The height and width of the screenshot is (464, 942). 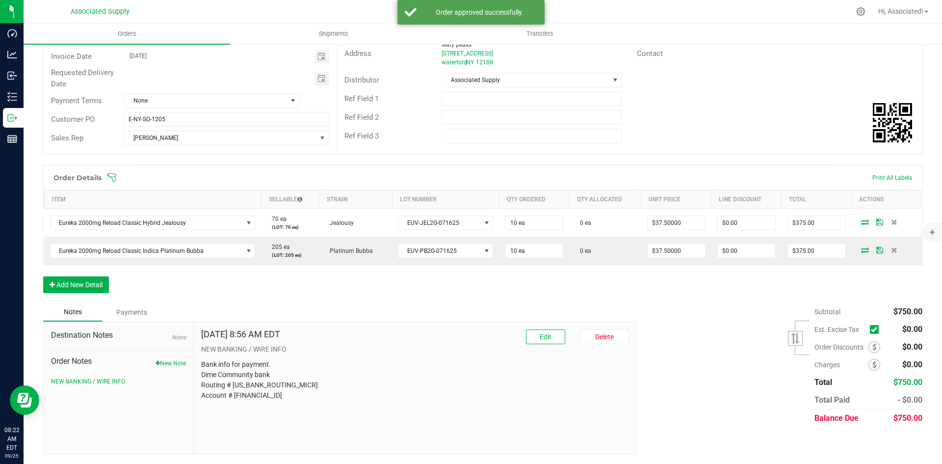 What do you see at coordinates (147, 251) in the screenshot?
I see `span: Eureka 2000mg Reload Classic Indica Platinum Bubba` at bounding box center [147, 251].